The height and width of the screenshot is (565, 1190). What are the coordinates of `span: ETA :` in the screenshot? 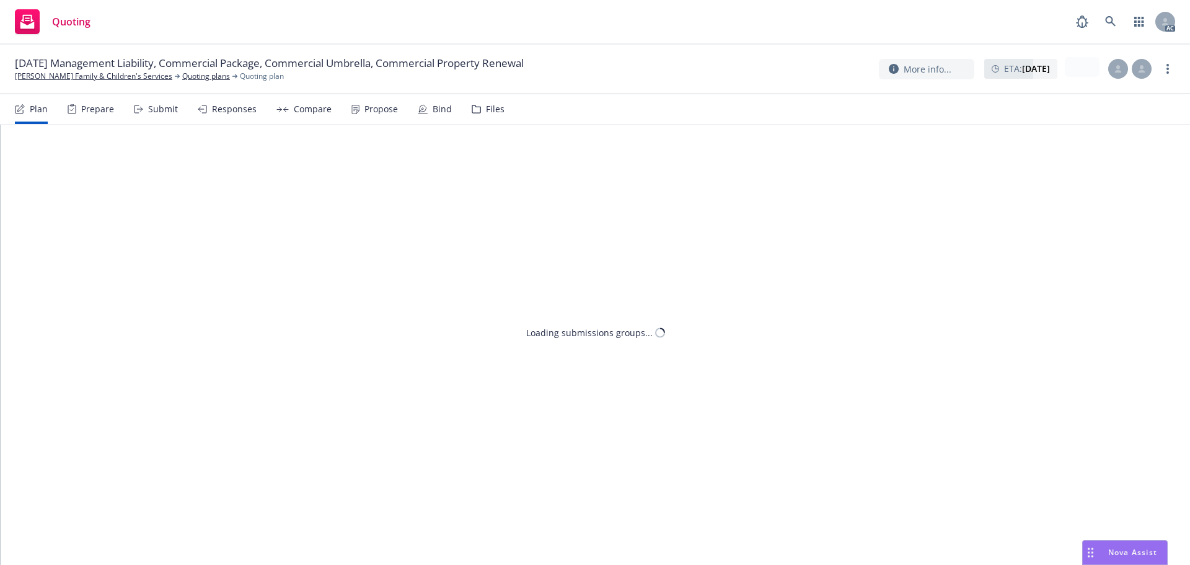 It's located at (1027, 68).